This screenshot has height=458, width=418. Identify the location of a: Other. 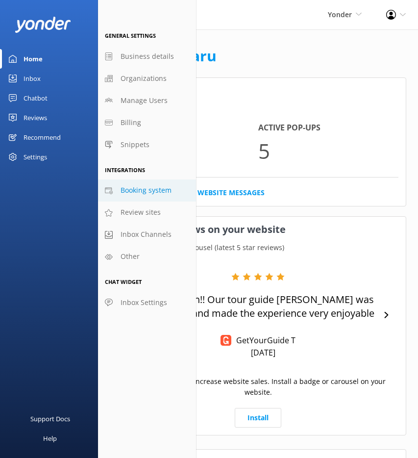
(147, 256).